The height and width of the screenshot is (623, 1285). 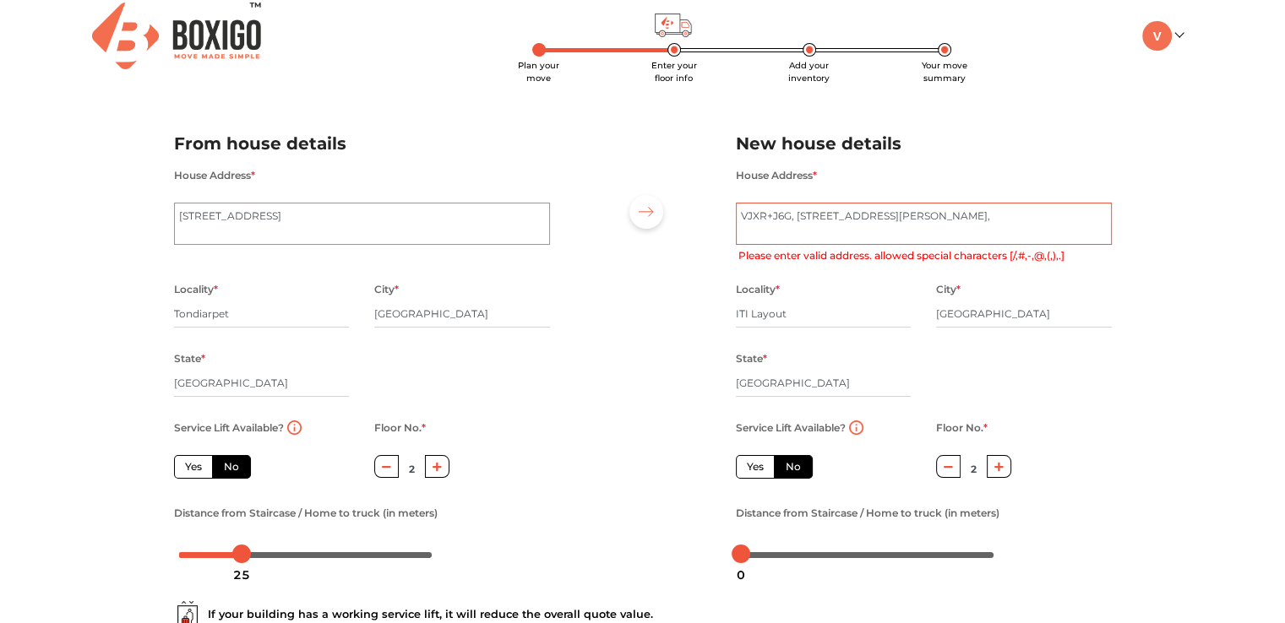 What do you see at coordinates (362, 144) in the screenshot?
I see `h2: From house details` at bounding box center [362, 144].